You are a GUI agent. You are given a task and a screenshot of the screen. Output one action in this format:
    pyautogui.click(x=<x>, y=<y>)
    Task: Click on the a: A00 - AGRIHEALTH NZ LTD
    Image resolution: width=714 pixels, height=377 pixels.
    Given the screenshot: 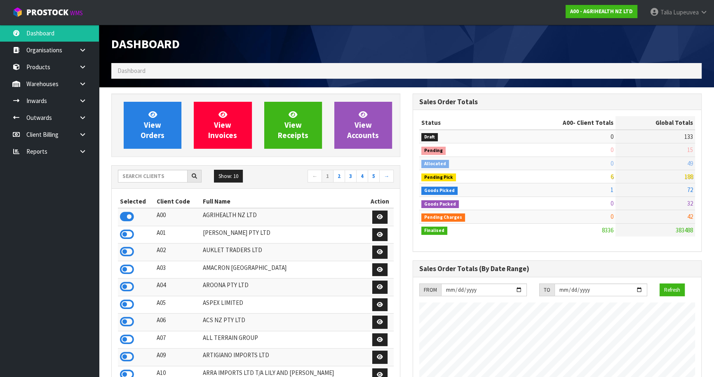 What is the action you would take?
    pyautogui.click(x=602, y=12)
    